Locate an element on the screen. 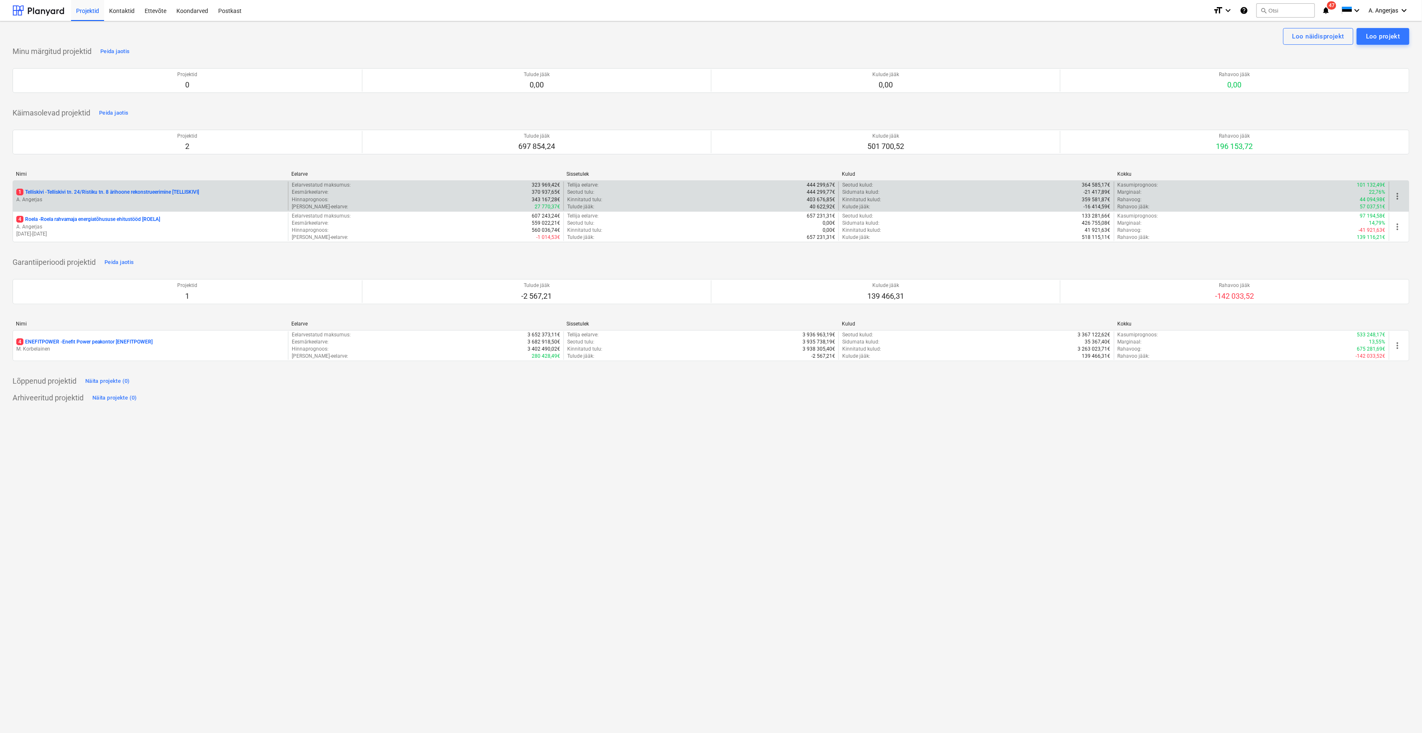  div: Loo näidisprojekt is located at coordinates (1319, 36).